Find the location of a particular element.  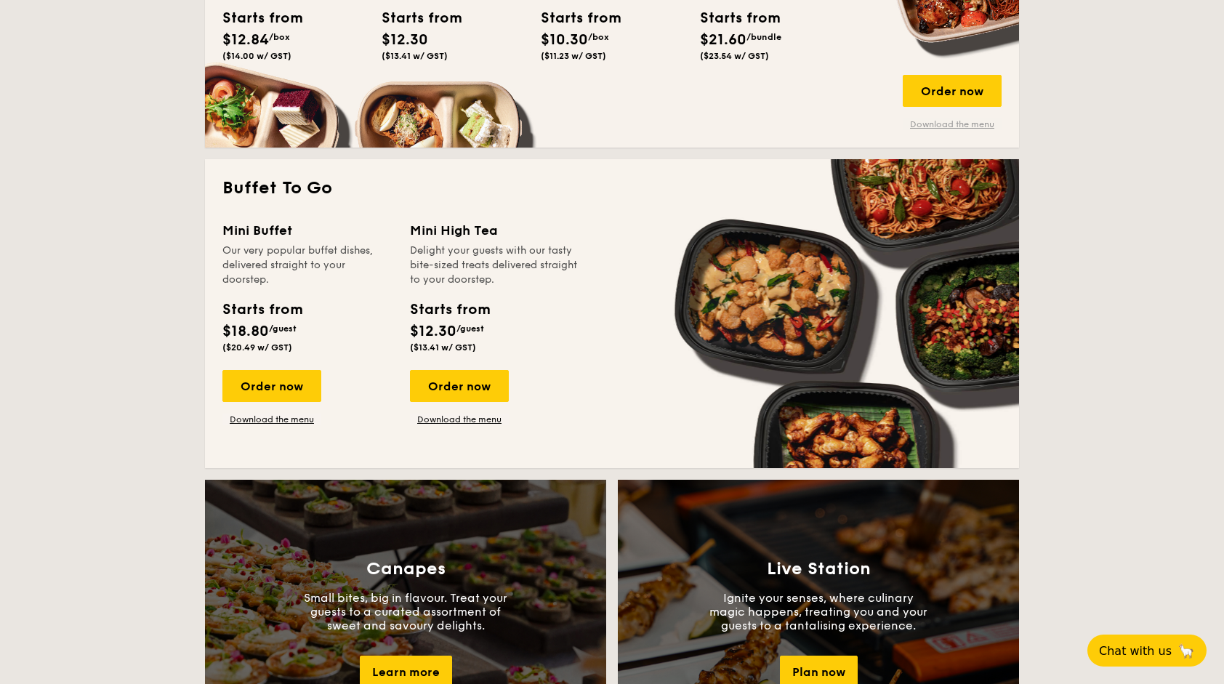

button: Chat with us🦙 is located at coordinates (1147, 650).